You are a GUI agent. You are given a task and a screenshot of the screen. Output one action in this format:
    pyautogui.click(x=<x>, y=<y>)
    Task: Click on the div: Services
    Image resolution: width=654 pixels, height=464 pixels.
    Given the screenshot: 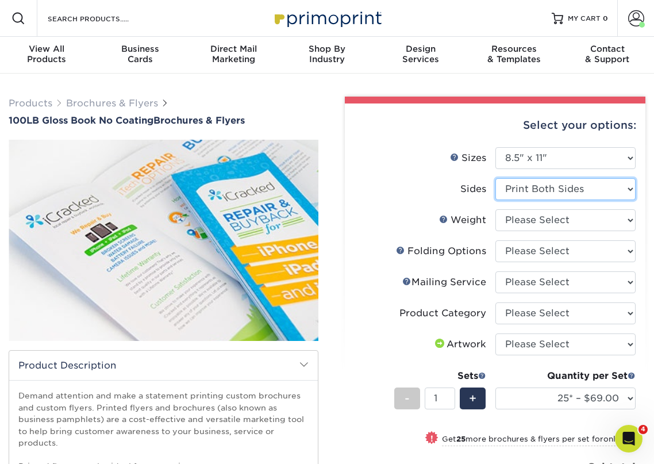 What is the action you would take?
    pyautogui.click(x=420, y=54)
    